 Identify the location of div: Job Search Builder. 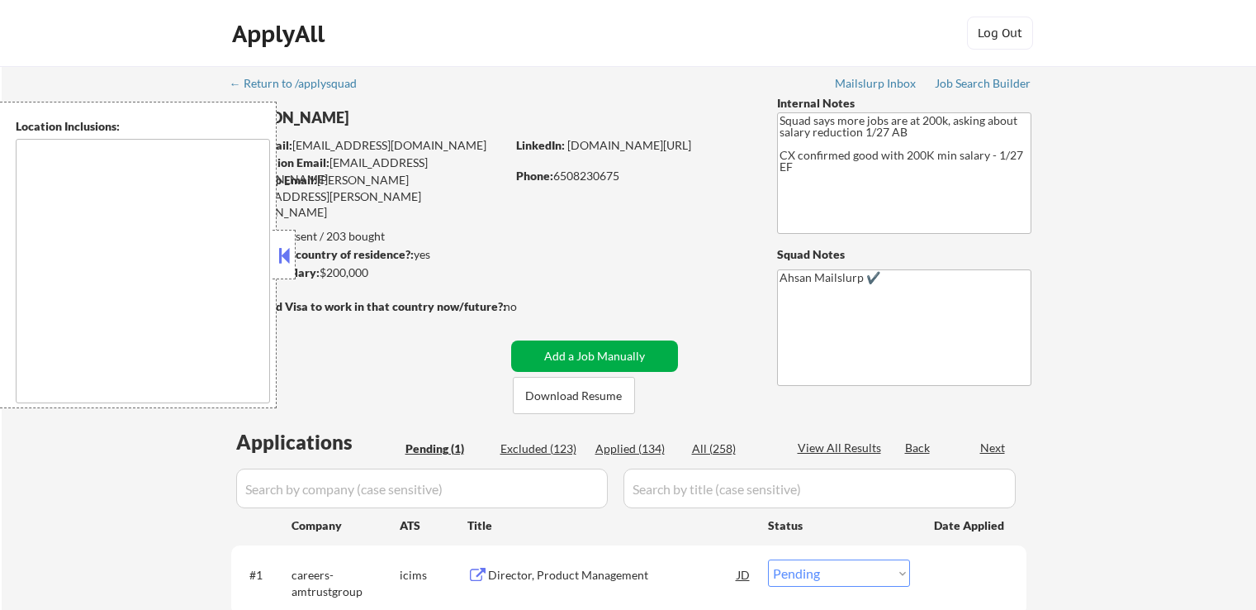
(983, 83).